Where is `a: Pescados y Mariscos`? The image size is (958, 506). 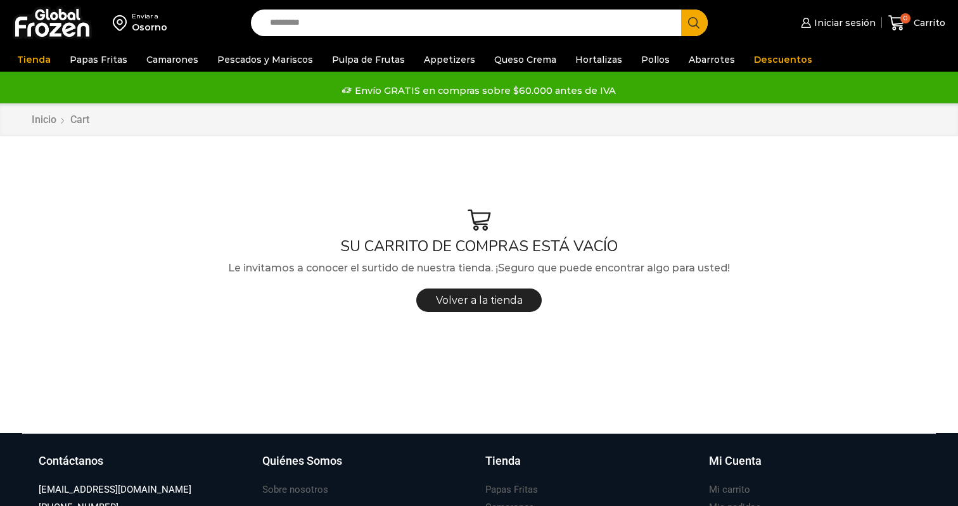 a: Pescados y Mariscos is located at coordinates (265, 60).